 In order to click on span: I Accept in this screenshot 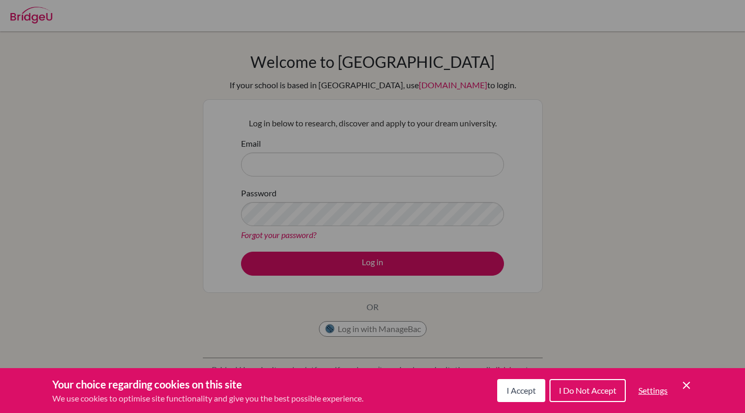, I will do `click(521, 390)`.